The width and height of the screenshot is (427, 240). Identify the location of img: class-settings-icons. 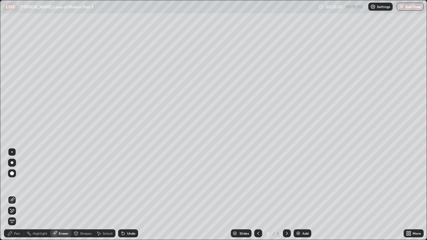
(373, 7).